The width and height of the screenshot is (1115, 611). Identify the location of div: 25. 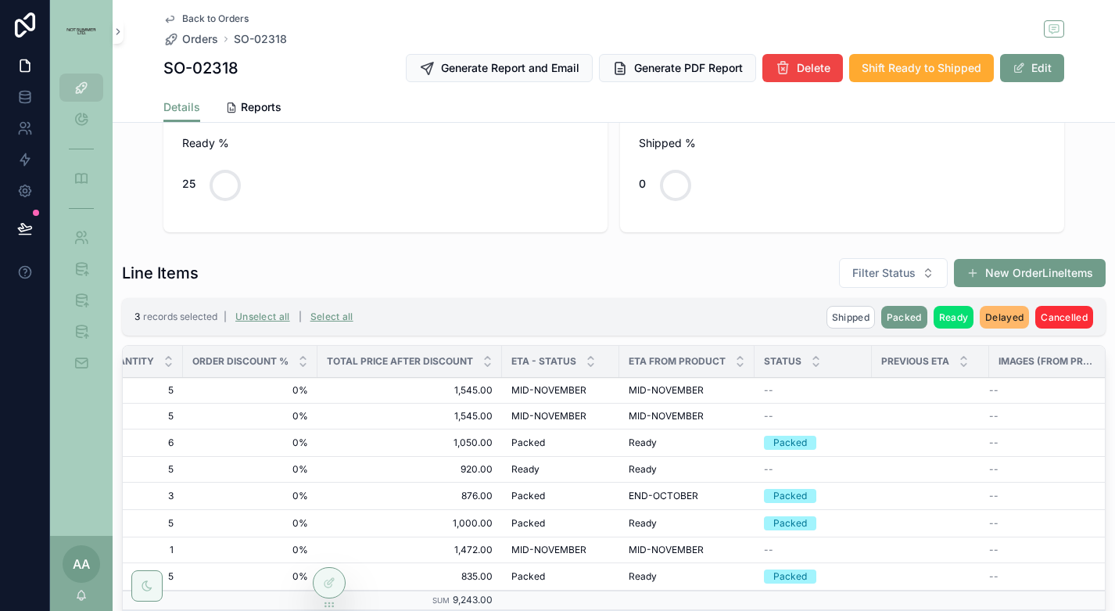
(188, 184).